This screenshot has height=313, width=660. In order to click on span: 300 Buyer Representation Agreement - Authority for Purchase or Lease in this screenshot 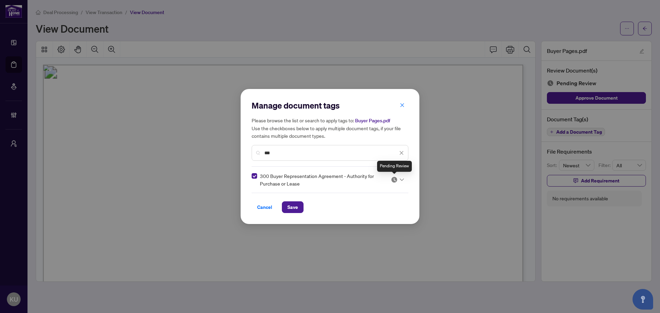, I will do `click(321, 180)`.